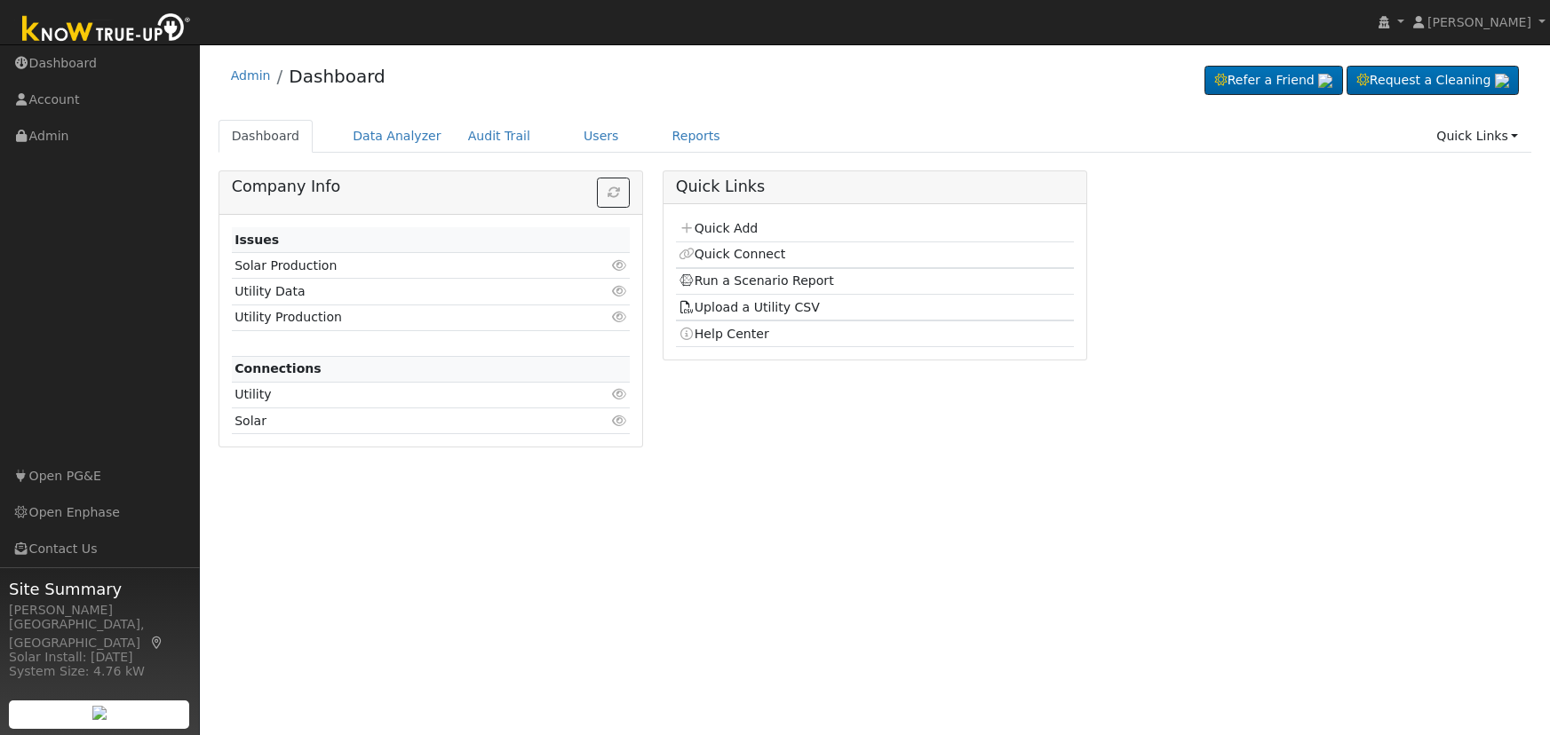  I want to click on a: Admin, so click(250, 75).